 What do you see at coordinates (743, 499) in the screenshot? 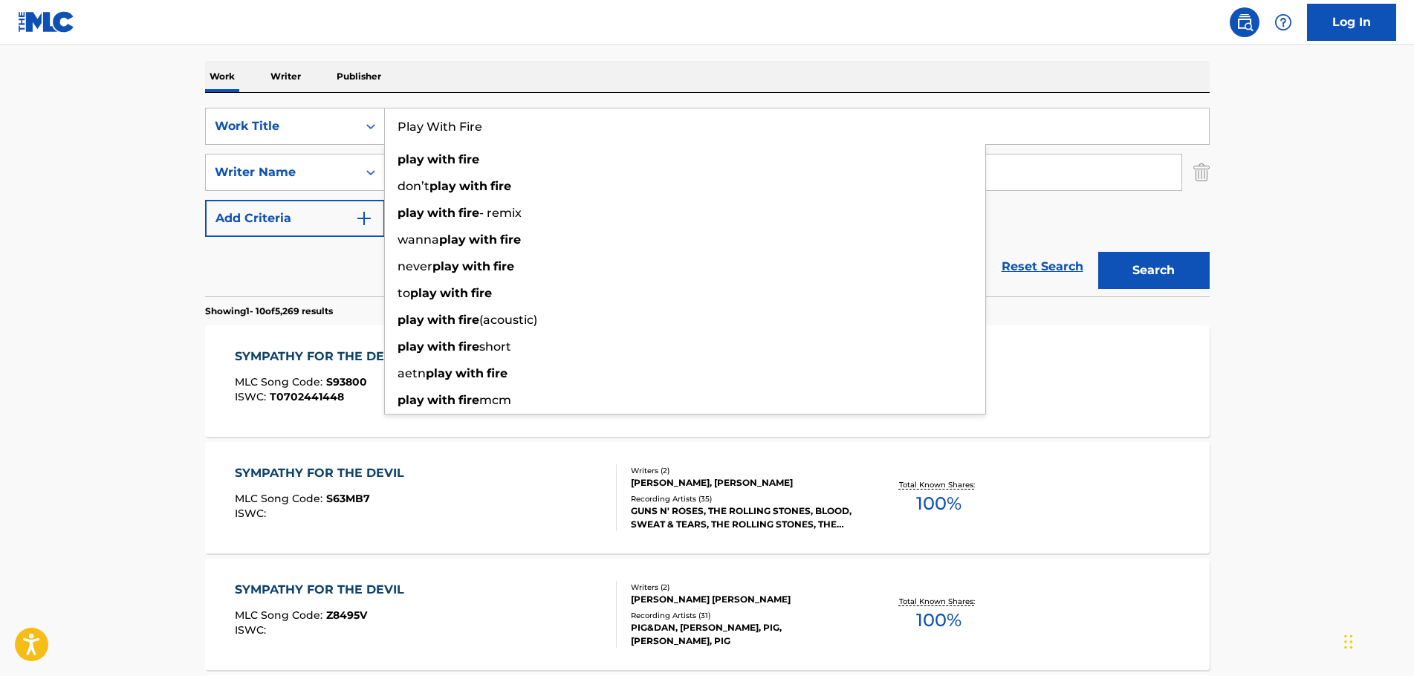
I see `div: Recording Artists ( 35 )` at bounding box center [743, 499].